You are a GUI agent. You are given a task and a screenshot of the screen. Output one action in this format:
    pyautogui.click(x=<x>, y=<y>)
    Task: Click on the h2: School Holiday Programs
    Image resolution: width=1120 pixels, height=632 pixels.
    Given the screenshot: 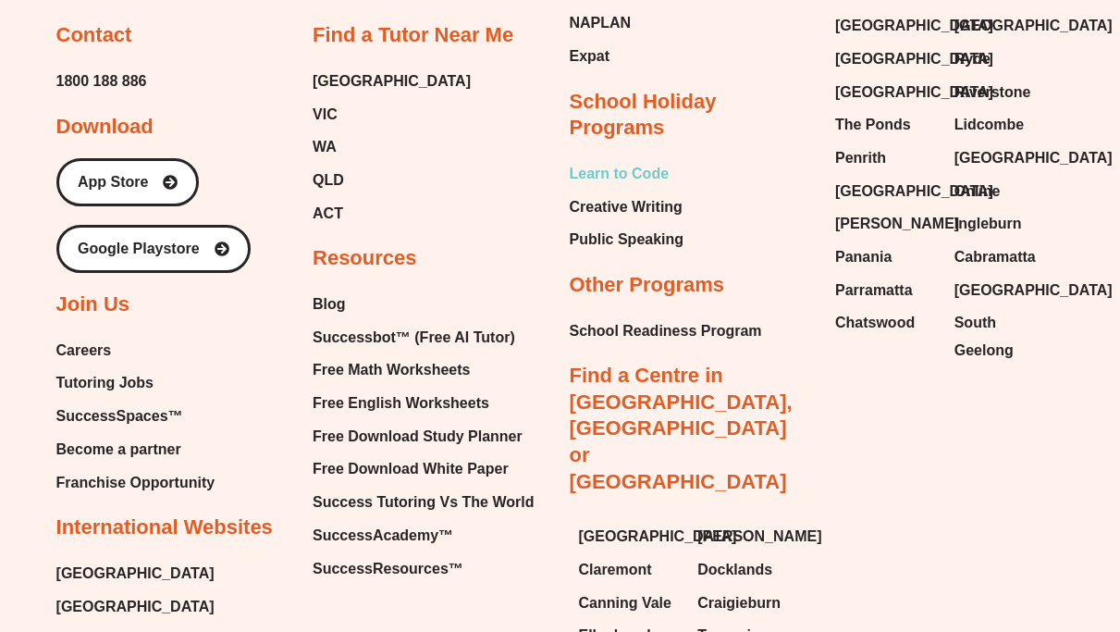 What is the action you would take?
    pyautogui.click(x=687, y=115)
    